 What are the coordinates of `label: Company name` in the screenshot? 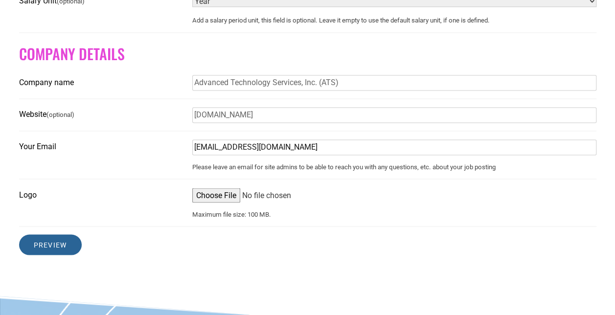 It's located at (103, 83).